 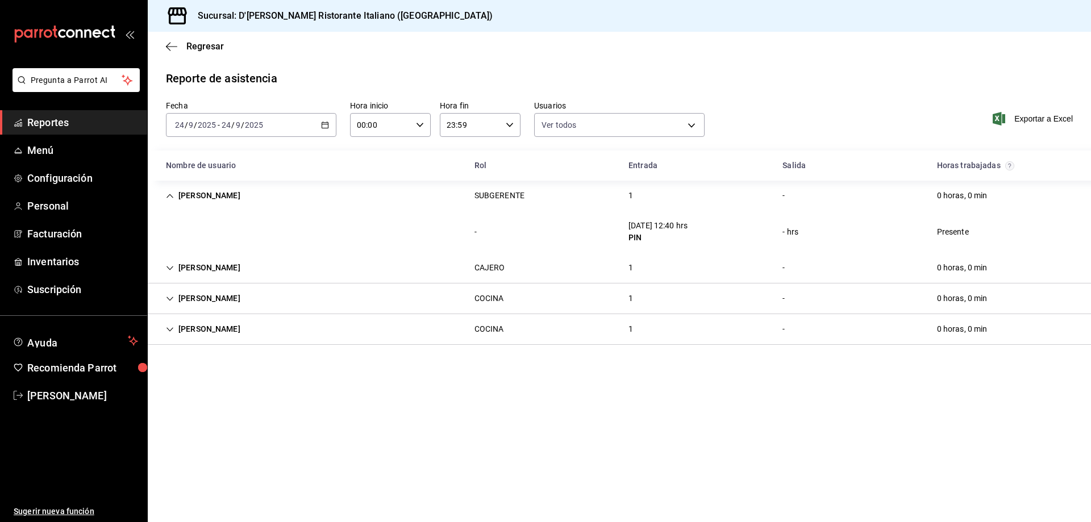 I want to click on div: Container, so click(x=619, y=248).